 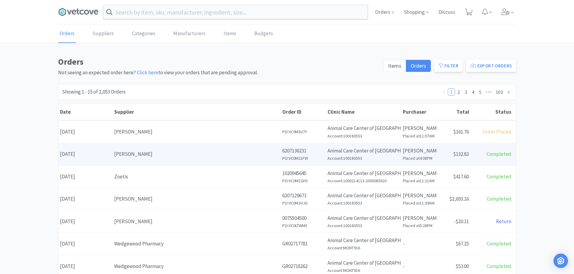 What do you see at coordinates (86, 112) in the screenshot?
I see `div: Date` at bounding box center [86, 112].